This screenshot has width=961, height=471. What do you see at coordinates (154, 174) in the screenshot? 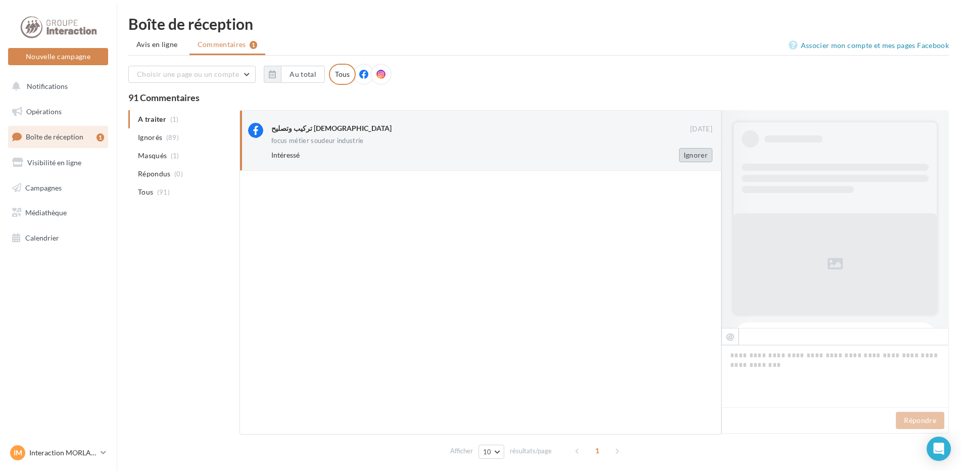
I see `span: Répondus` at bounding box center [154, 174].